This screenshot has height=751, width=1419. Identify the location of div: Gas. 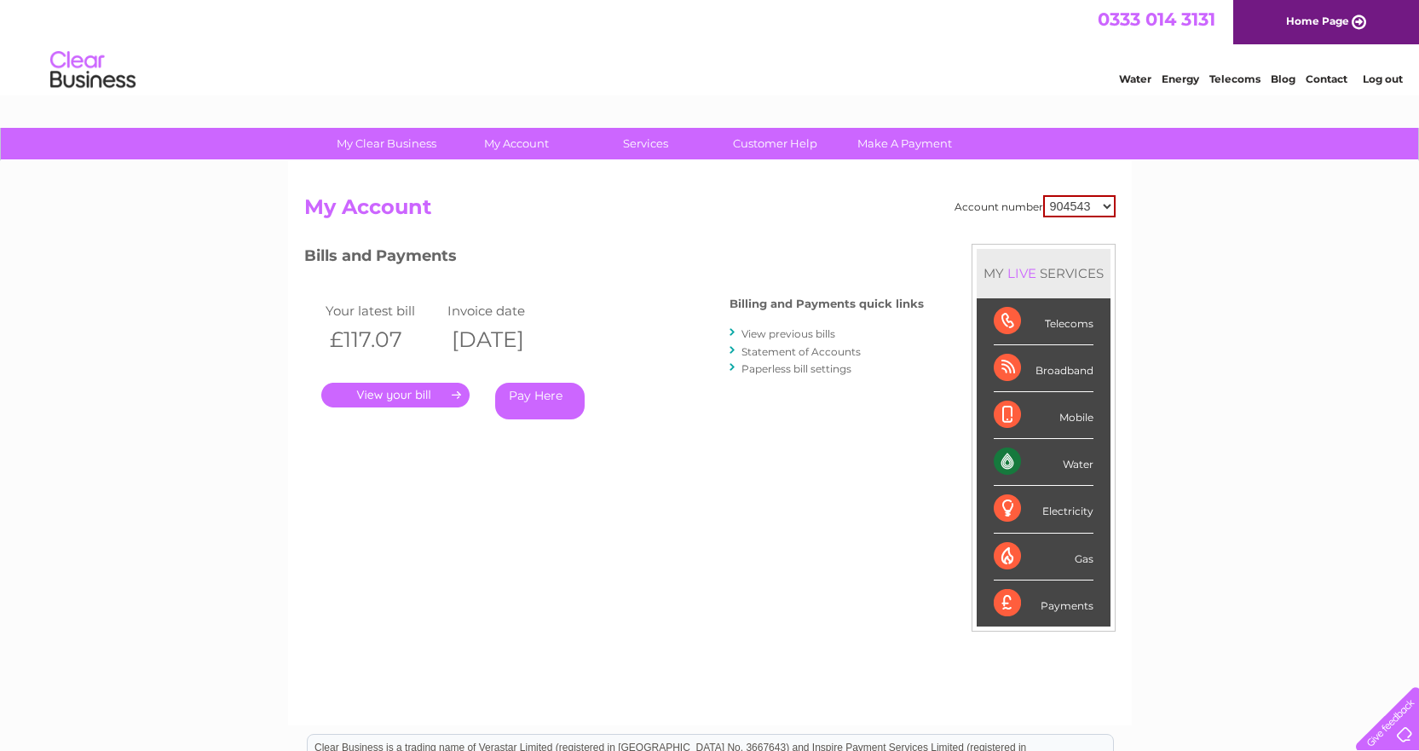
(1043, 556).